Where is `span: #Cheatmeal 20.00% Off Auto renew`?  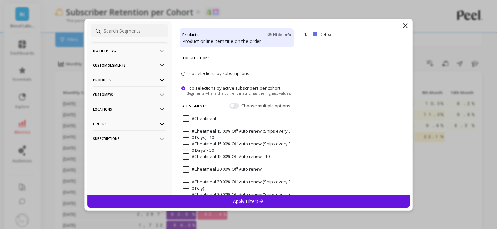 span: #Cheatmeal 20.00% Off Auto renew is located at coordinates (222, 170).